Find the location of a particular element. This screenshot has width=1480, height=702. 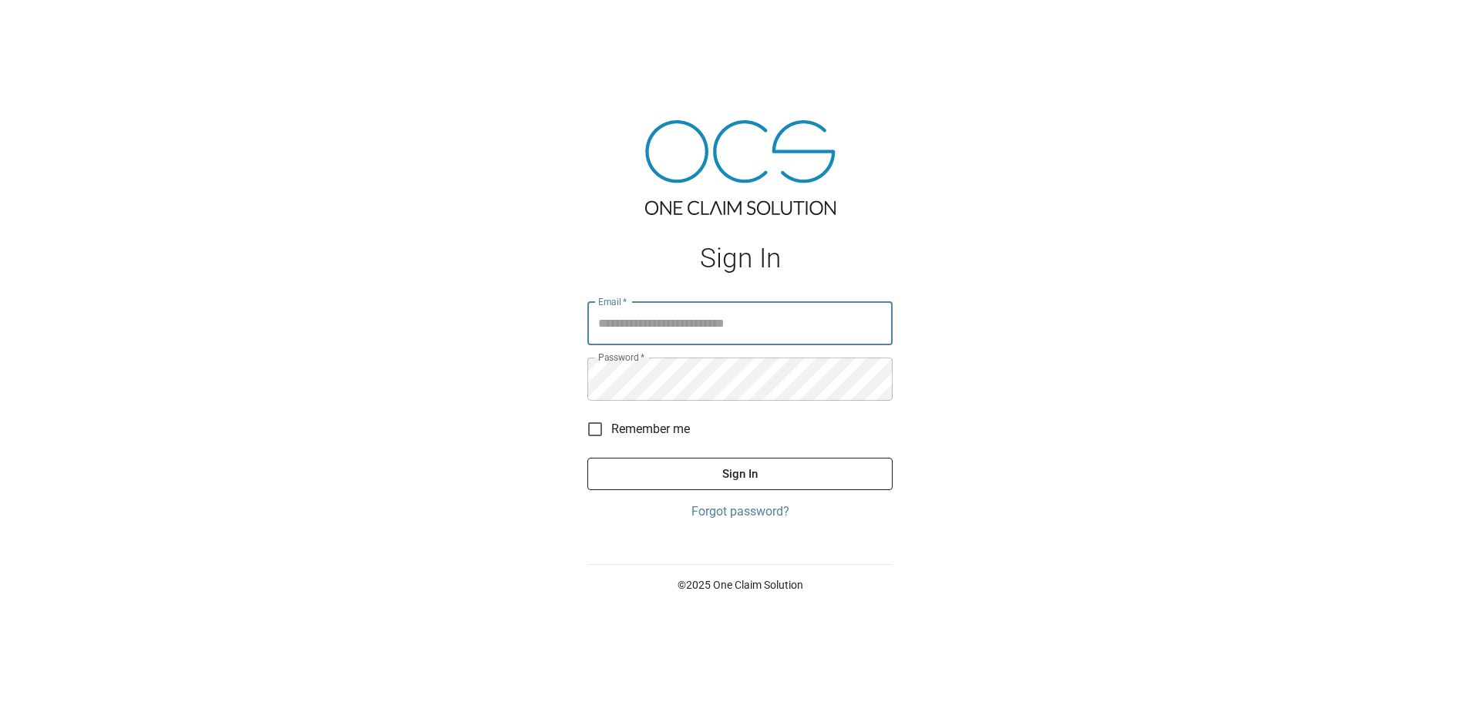

h1: Sign In is located at coordinates (740, 258).